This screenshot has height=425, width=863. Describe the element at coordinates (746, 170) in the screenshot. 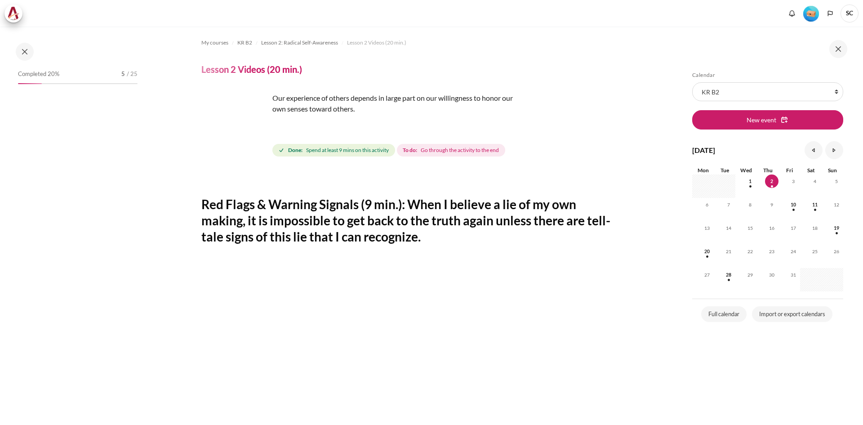

I see `span: Wed` at that location.